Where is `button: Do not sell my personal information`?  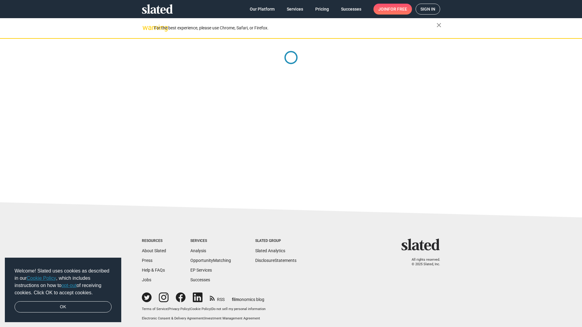
button: Do not sell my personal information is located at coordinates (239, 310).